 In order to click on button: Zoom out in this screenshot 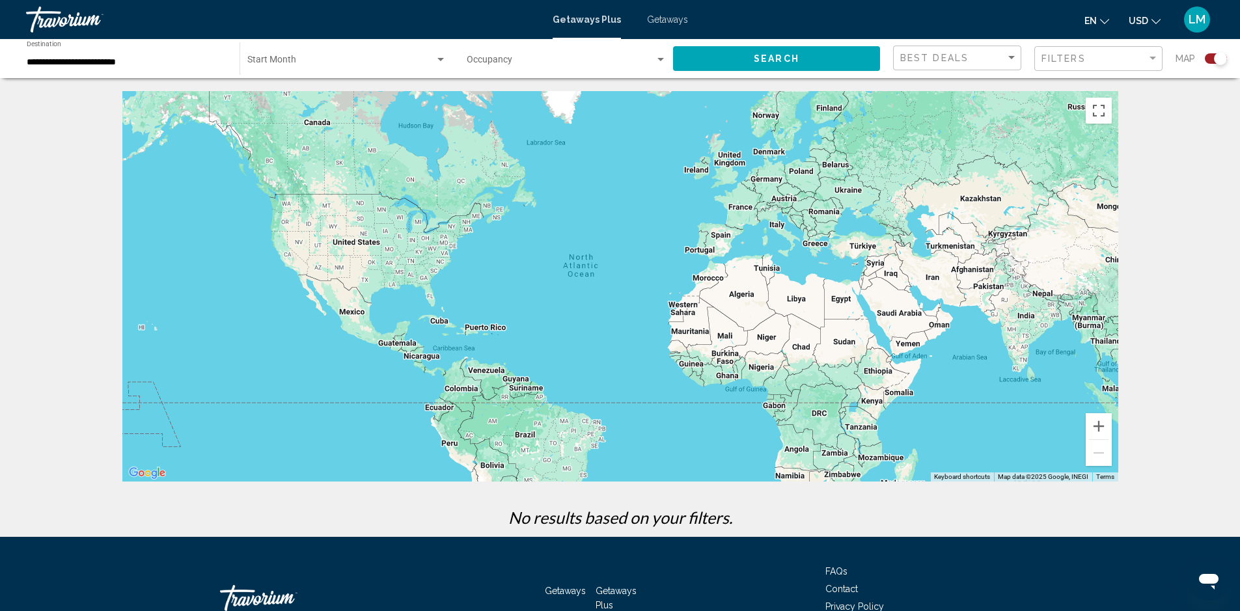, I will do `click(1098, 453)`.